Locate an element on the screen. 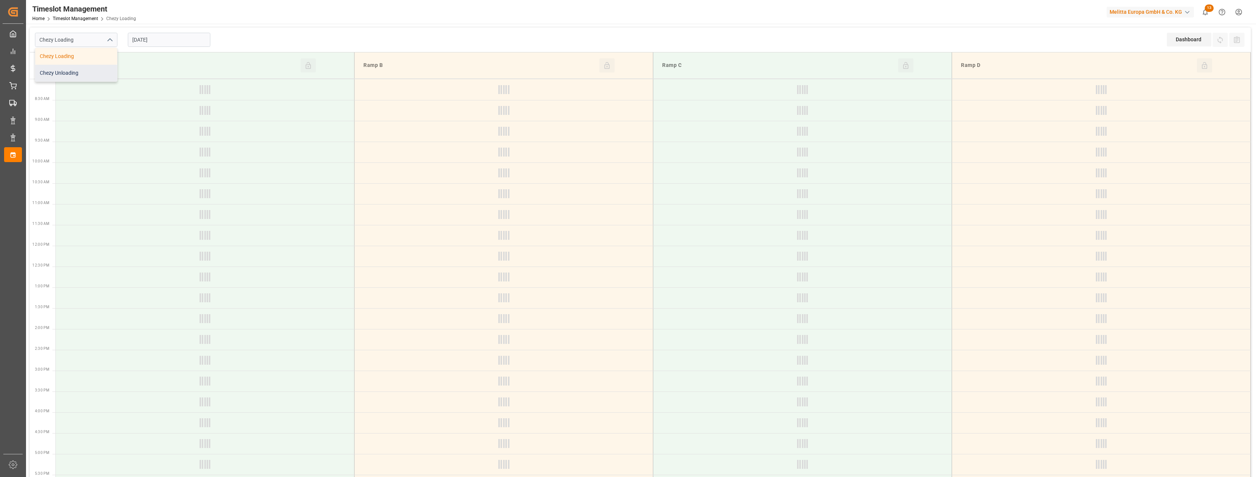 The image size is (1256, 477). div: Chezy Loading is located at coordinates (76, 56).